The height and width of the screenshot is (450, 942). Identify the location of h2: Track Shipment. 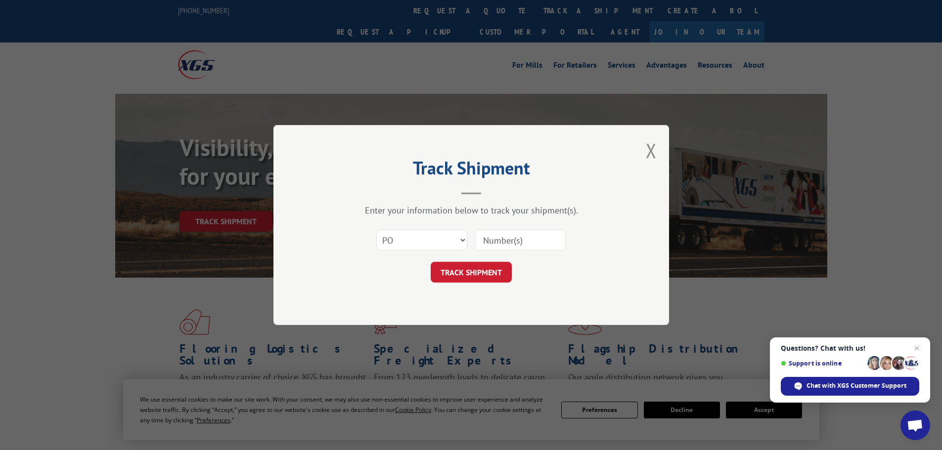
(471, 171).